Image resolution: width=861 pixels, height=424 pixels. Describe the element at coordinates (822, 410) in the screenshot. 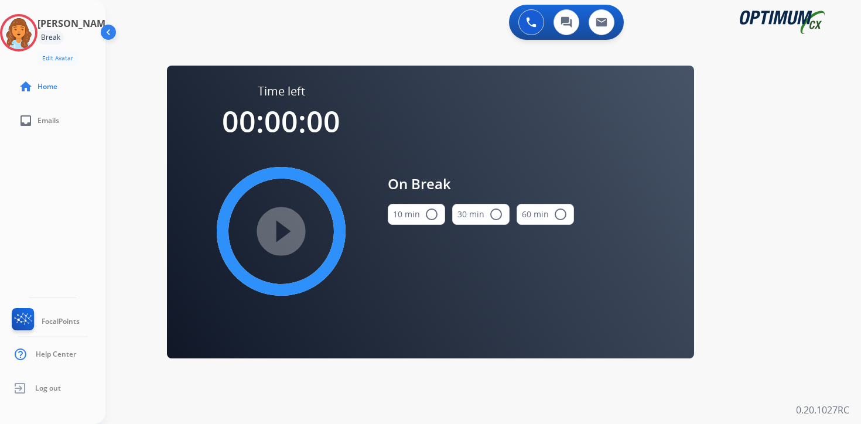

I see `p: 0.20.1027RC` at that location.